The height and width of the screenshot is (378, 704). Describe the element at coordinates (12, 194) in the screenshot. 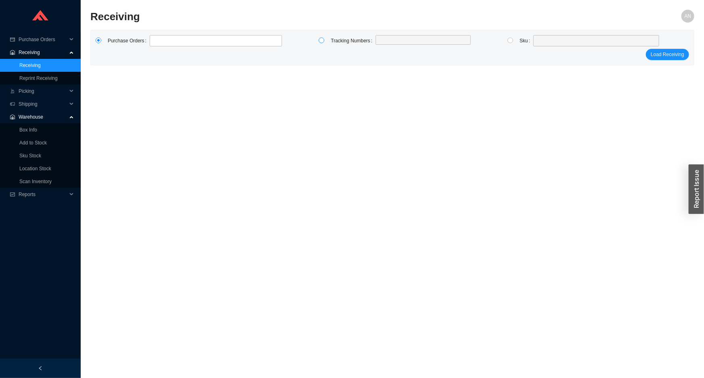

I see `span: fund` at that location.